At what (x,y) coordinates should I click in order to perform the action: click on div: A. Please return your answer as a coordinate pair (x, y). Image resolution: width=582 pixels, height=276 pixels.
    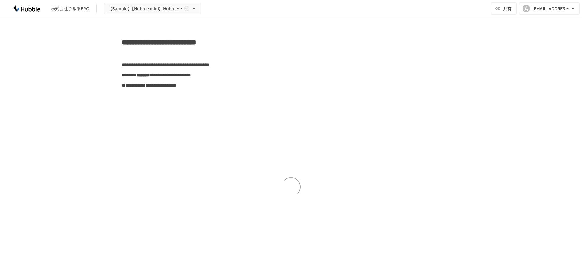
    Looking at the image, I should click on (526, 8).